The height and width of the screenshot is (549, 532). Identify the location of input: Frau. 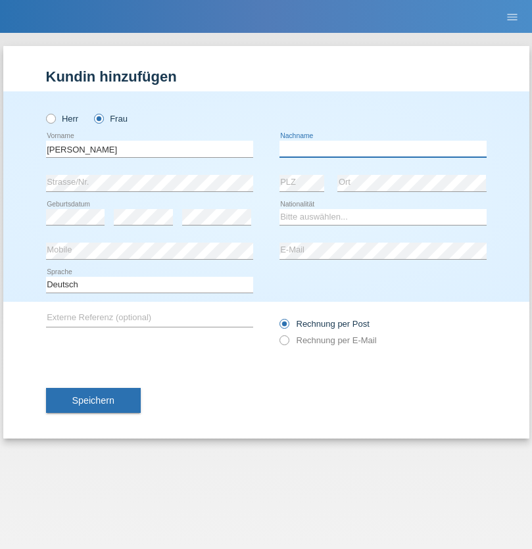
(98, 118).